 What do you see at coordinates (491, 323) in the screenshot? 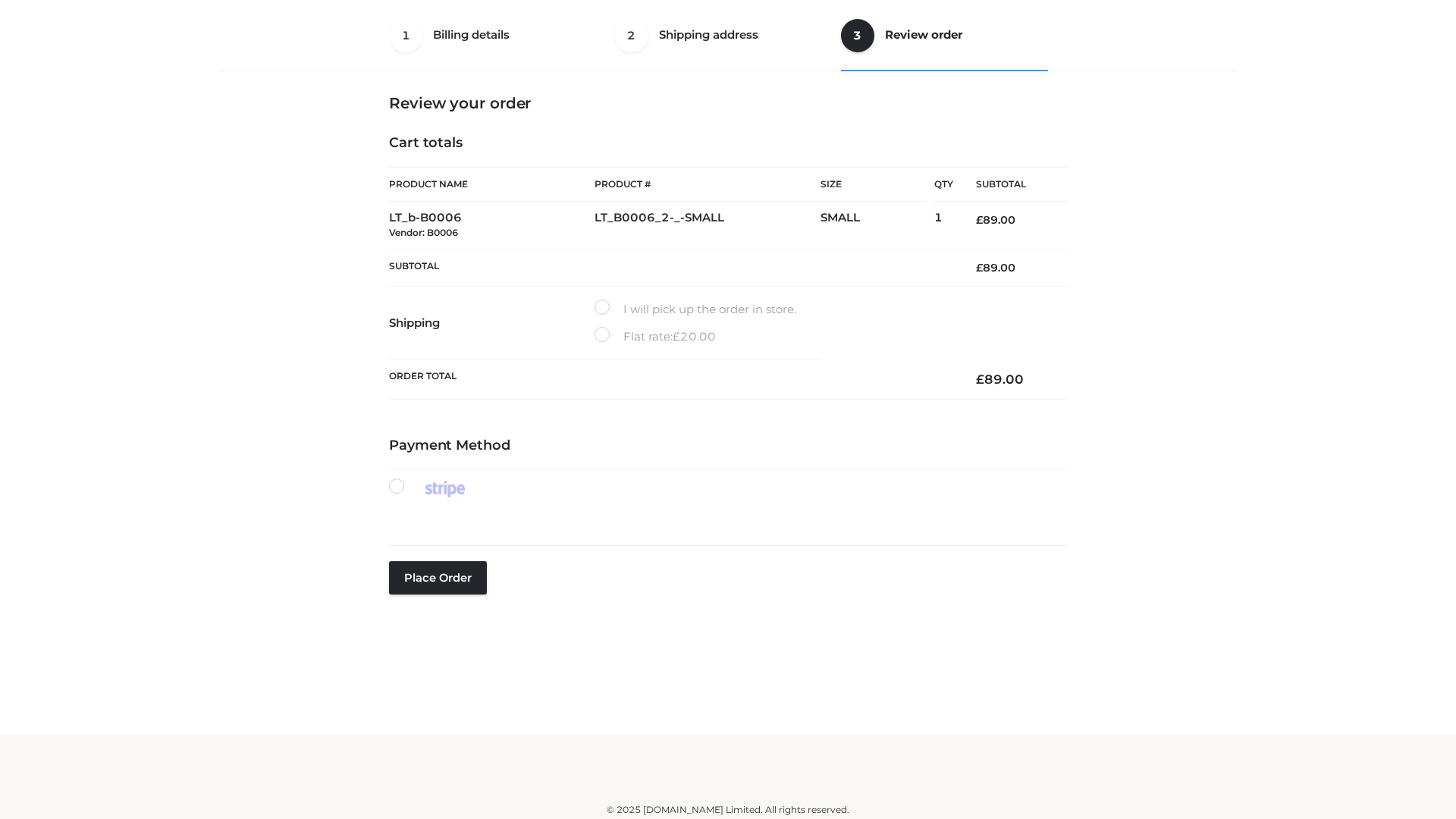
I see `th: Shipping` at bounding box center [491, 323].